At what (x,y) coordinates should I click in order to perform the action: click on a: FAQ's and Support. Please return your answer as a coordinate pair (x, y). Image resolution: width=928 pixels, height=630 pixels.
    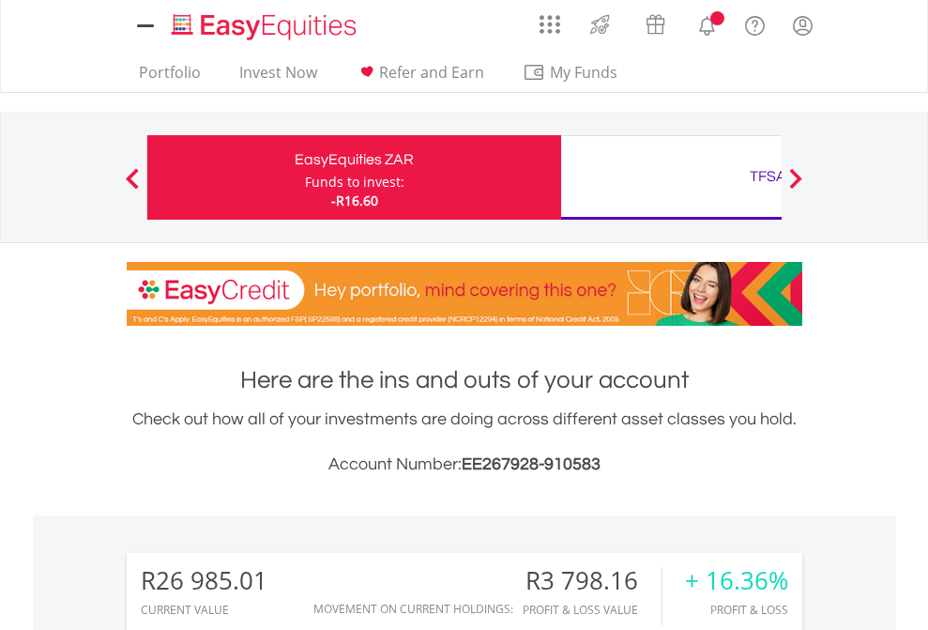
    Looking at the image, I should click on (755, 23).